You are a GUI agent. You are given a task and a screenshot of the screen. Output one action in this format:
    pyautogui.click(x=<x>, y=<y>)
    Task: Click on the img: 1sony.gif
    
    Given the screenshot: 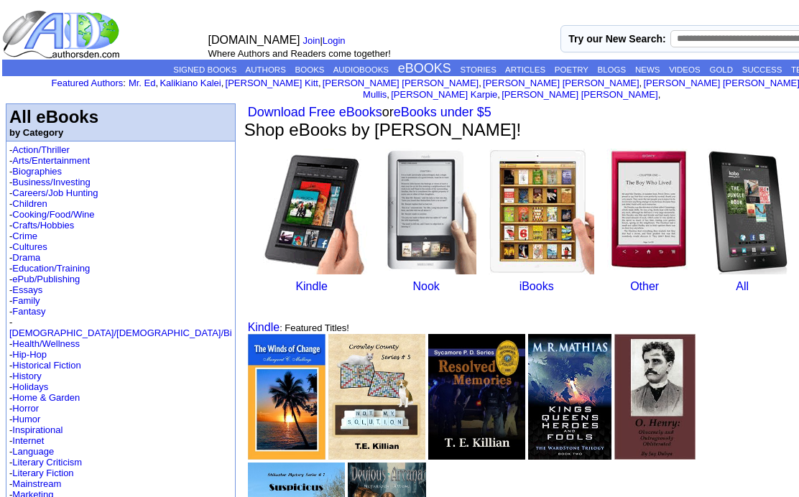 What is the action you would take?
    pyautogui.click(x=649, y=211)
    